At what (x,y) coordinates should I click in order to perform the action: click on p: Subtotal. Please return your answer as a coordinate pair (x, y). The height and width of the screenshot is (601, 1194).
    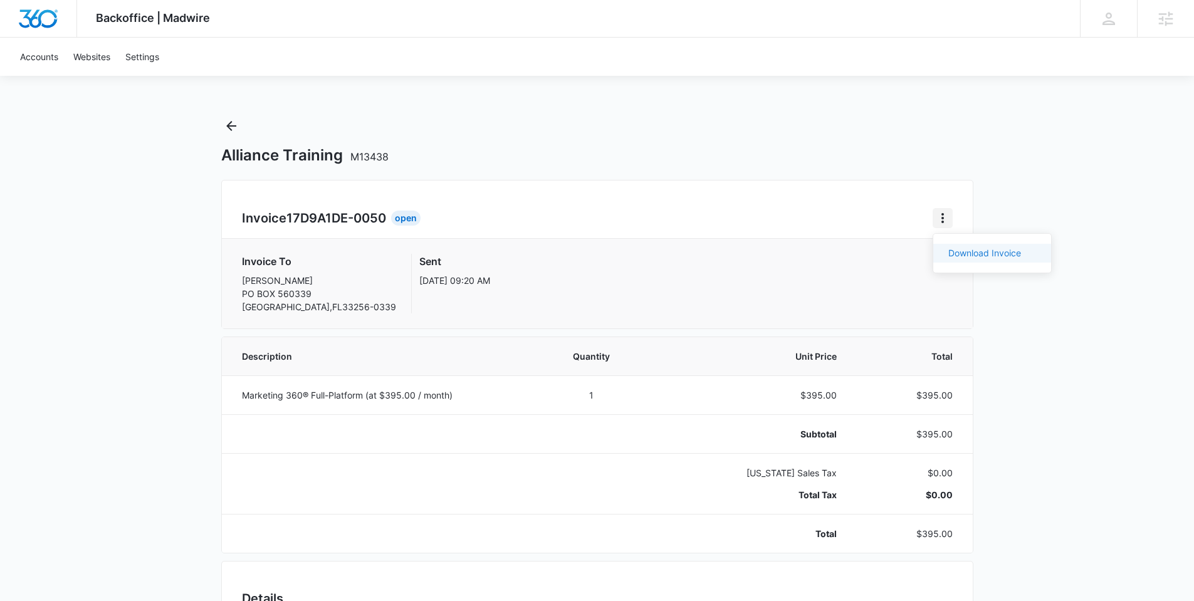
    Looking at the image, I should click on (750, 434).